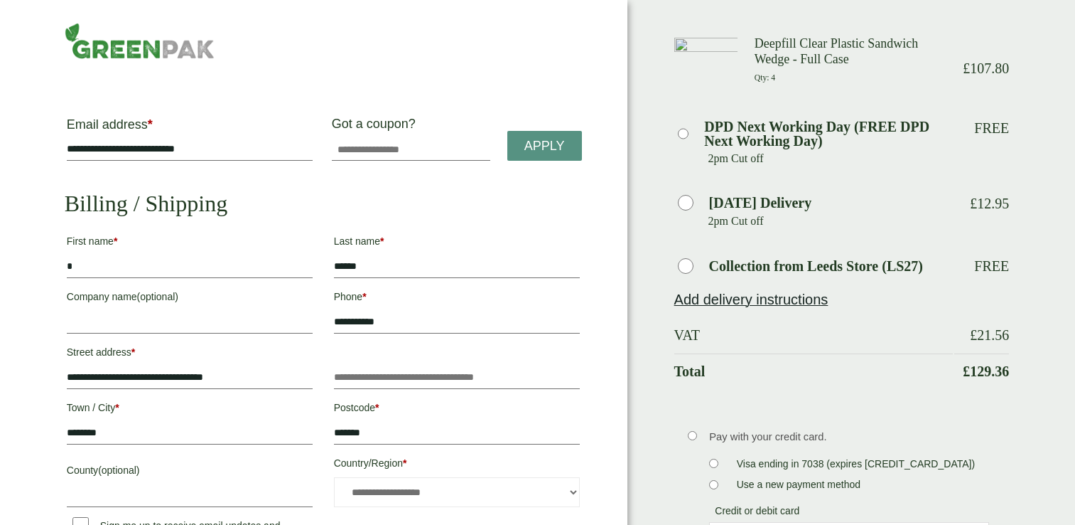 Image resolution: width=1075 pixels, height=525 pixels. I want to click on th: Total, so click(814, 370).